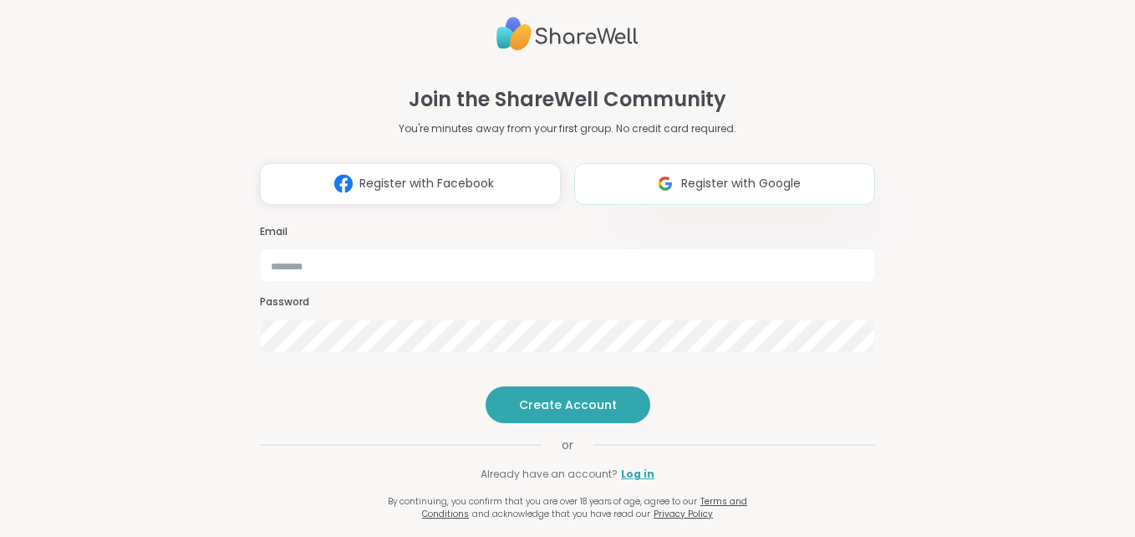  Describe the element at coordinates (549, 474) in the screenshot. I see `span: Already have an account?` at that location.